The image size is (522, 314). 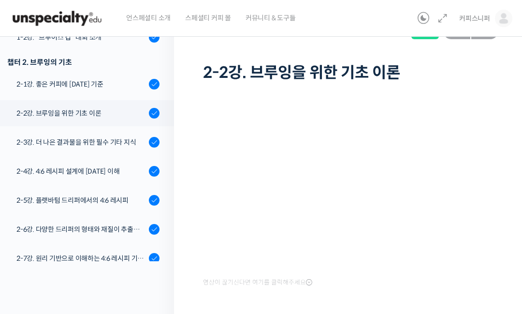 I want to click on a: 대화, so click(x=94, y=246).